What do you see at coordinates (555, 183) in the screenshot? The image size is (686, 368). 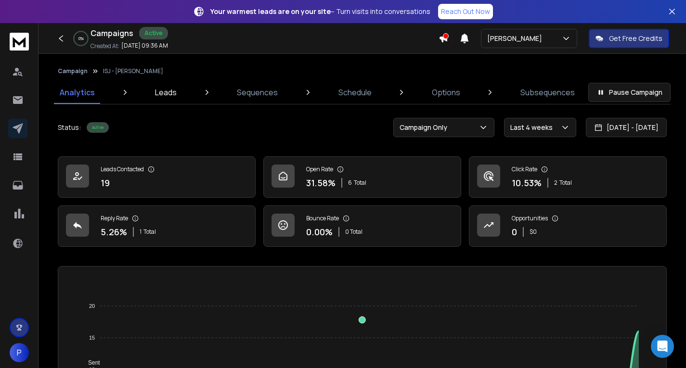 I see `span: 2` at bounding box center [555, 183].